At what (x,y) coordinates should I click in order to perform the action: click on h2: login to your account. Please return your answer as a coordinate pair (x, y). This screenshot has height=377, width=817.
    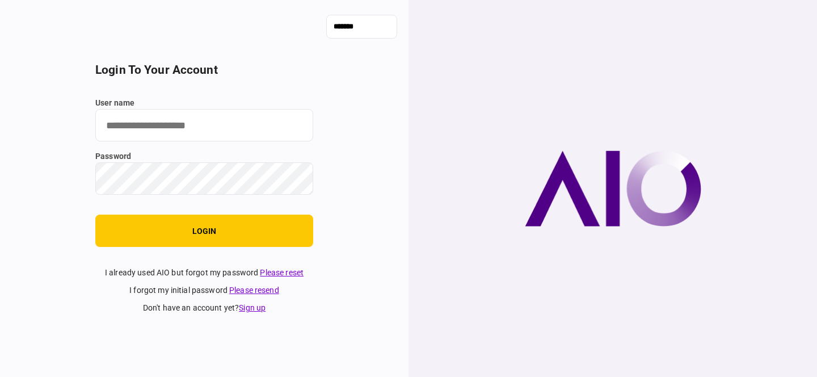
    Looking at the image, I should click on (204, 70).